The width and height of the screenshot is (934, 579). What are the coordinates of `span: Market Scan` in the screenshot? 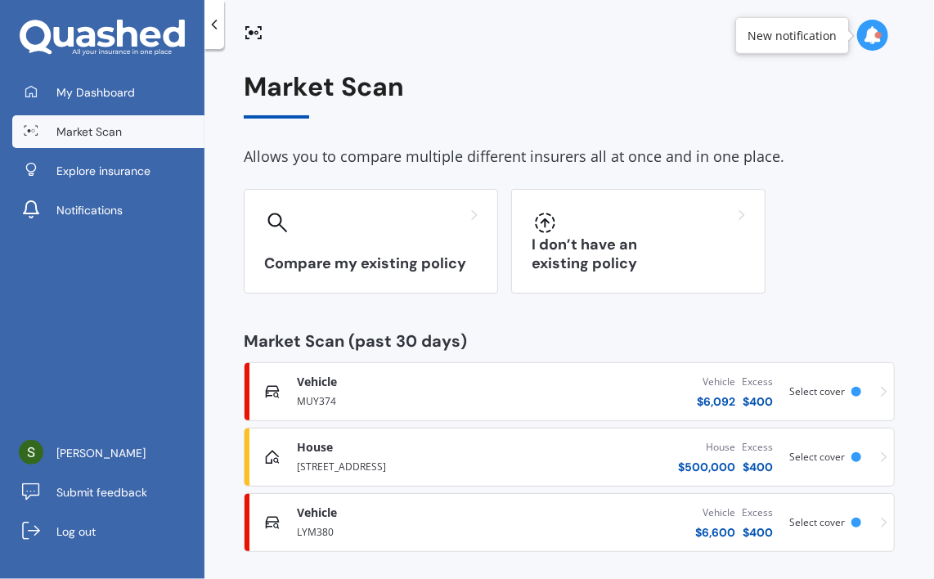 It's located at (89, 132).